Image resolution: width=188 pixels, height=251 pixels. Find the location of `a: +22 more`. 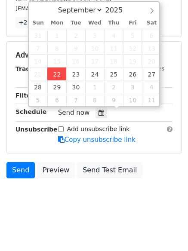

a: +22 more is located at coordinates (34, 22).